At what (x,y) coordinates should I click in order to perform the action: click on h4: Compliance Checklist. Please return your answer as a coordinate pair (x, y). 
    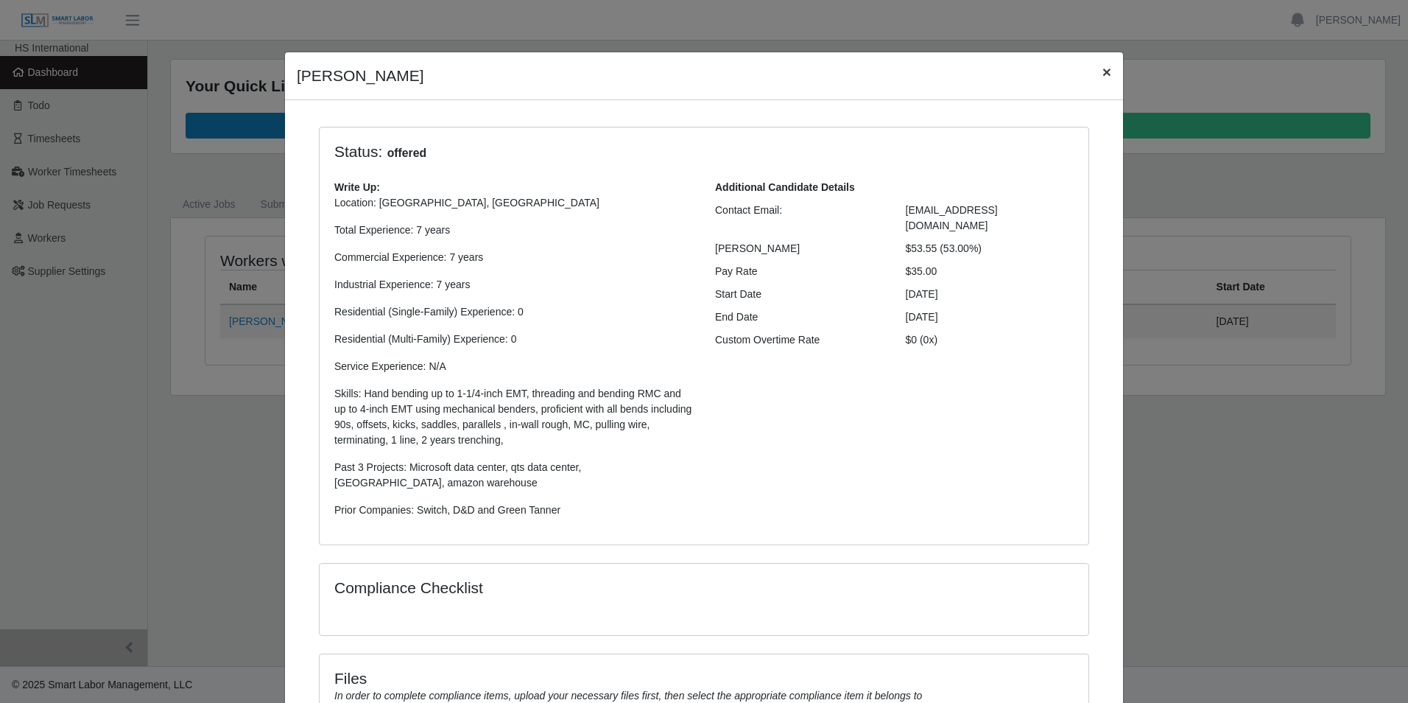
    Looking at the image, I should click on (577, 587).